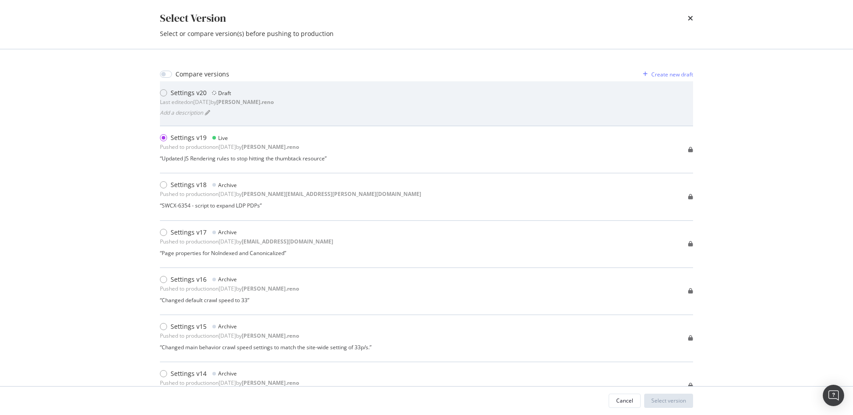 This screenshot has height=415, width=853. Describe the element at coordinates (188, 232) in the screenshot. I see `div: Settings v17` at that location.